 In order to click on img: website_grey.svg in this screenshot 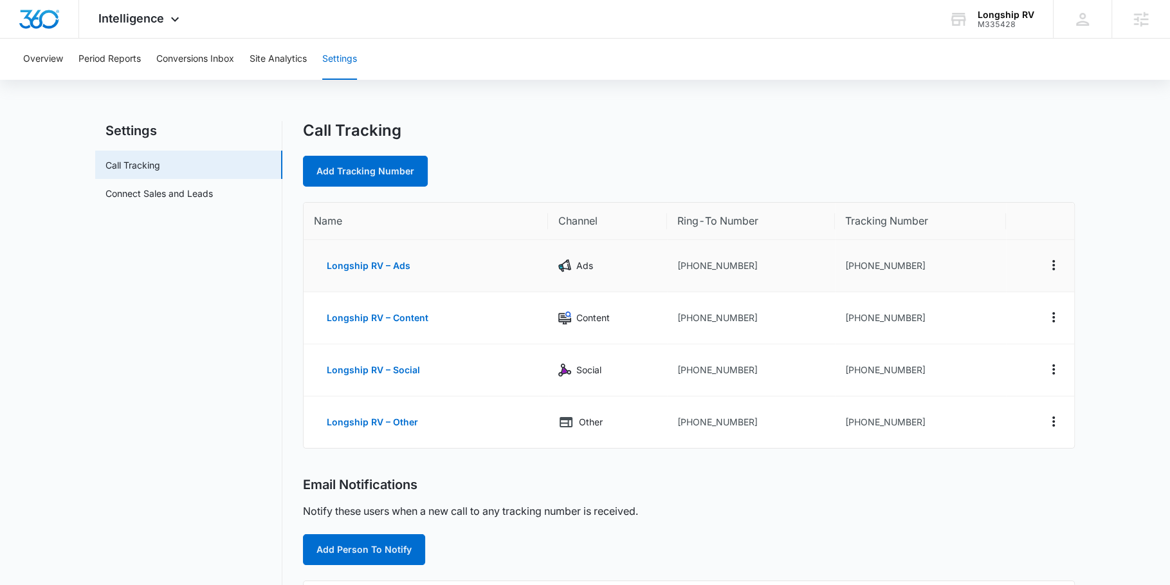, I will do `click(26, 39)`.